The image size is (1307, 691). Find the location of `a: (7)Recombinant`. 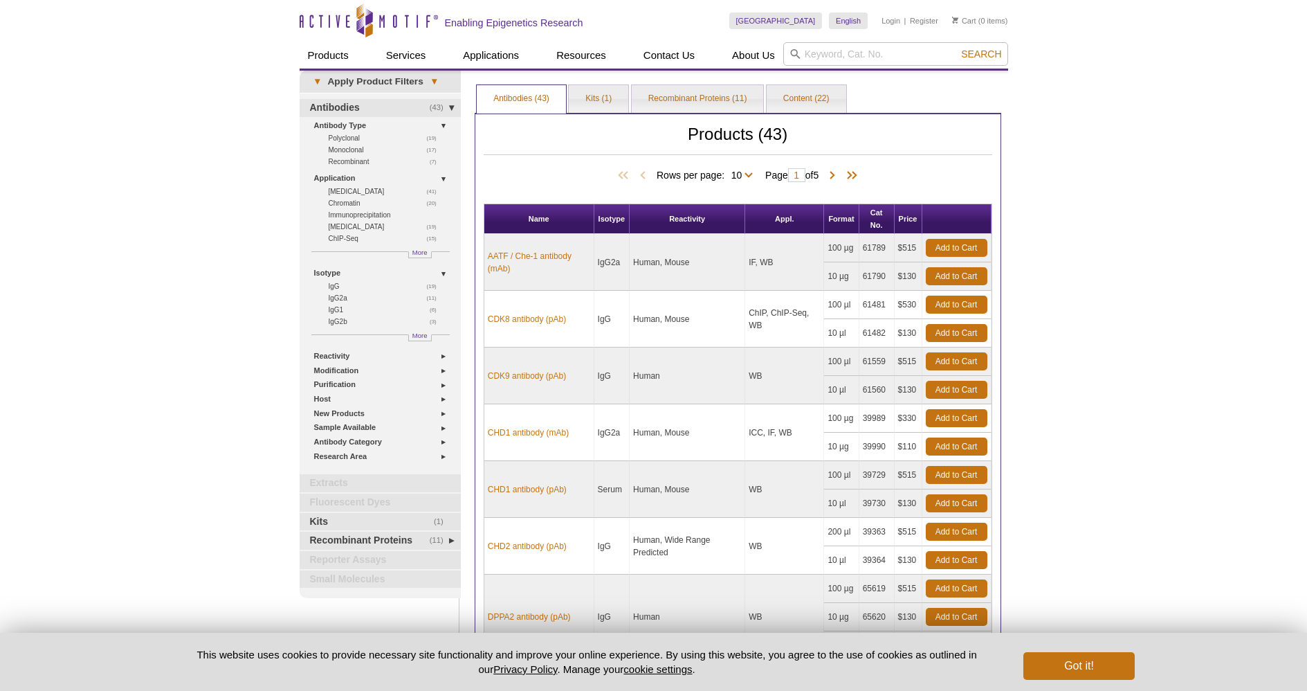

a: (7)Recombinant is located at coordinates (386, 161).